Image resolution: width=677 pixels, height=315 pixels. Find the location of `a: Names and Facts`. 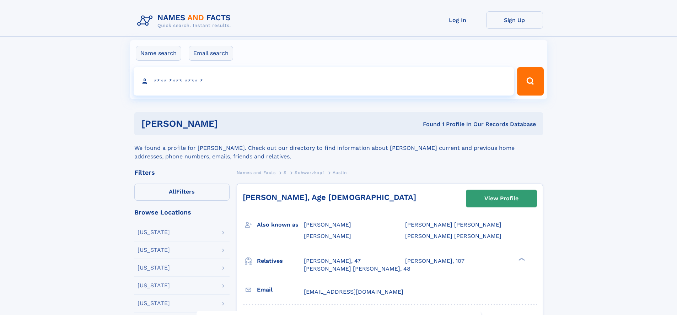

a: Names and Facts is located at coordinates (256, 172).